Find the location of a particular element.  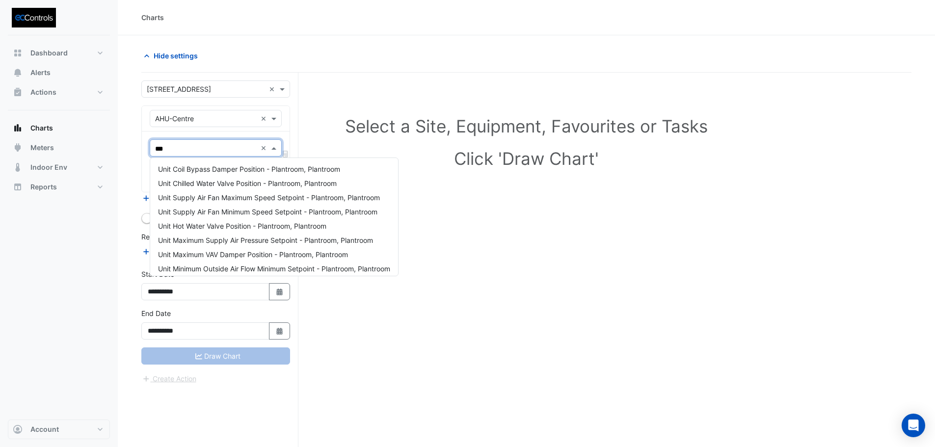

span: Account is located at coordinates (45, 429).